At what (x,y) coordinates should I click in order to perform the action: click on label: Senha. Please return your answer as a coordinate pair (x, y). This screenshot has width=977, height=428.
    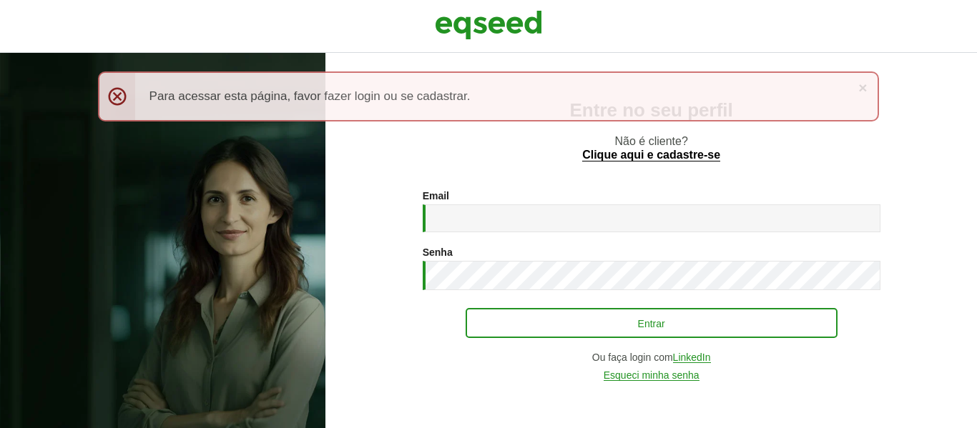
    Looking at the image, I should click on (438, 252).